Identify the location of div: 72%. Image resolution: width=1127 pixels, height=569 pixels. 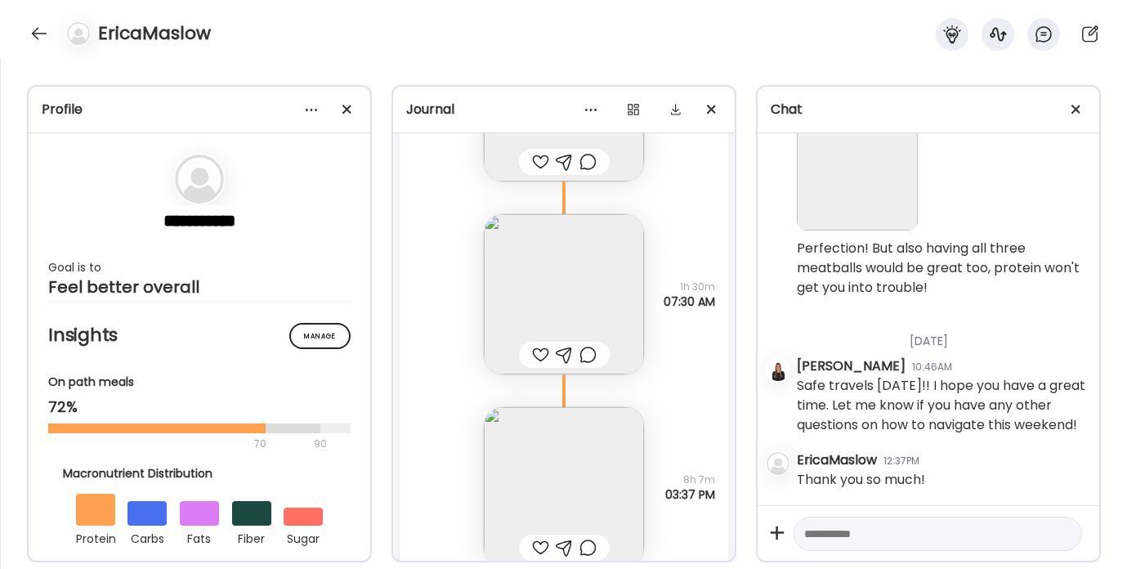
(199, 407).